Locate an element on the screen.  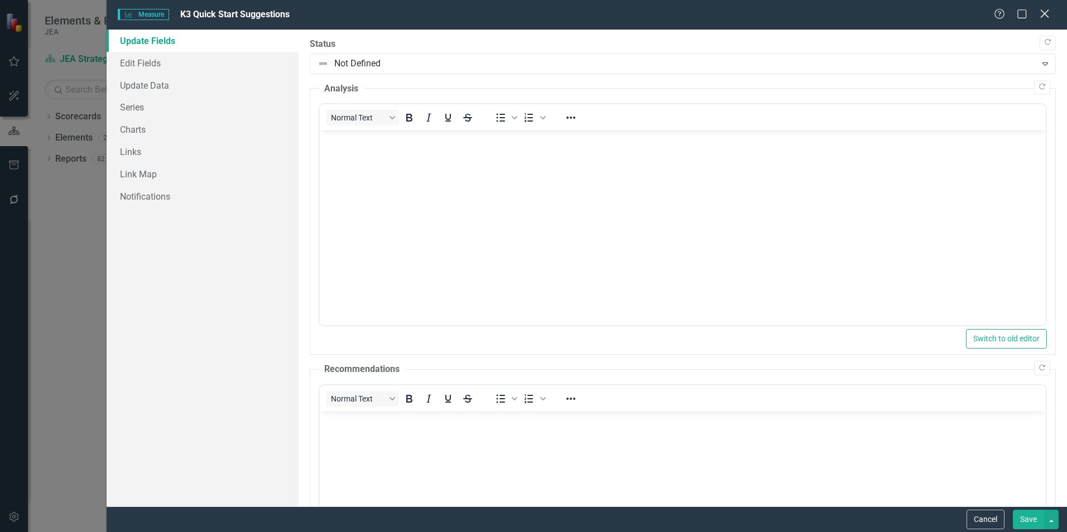
a: Edit Fields is located at coordinates (202, 63).